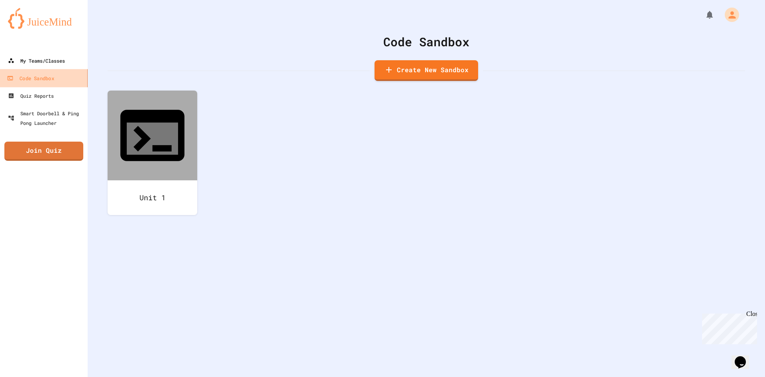 The height and width of the screenshot is (377, 765). Describe the element at coordinates (703, 15) in the screenshot. I see `div: My Notifications` at that location.